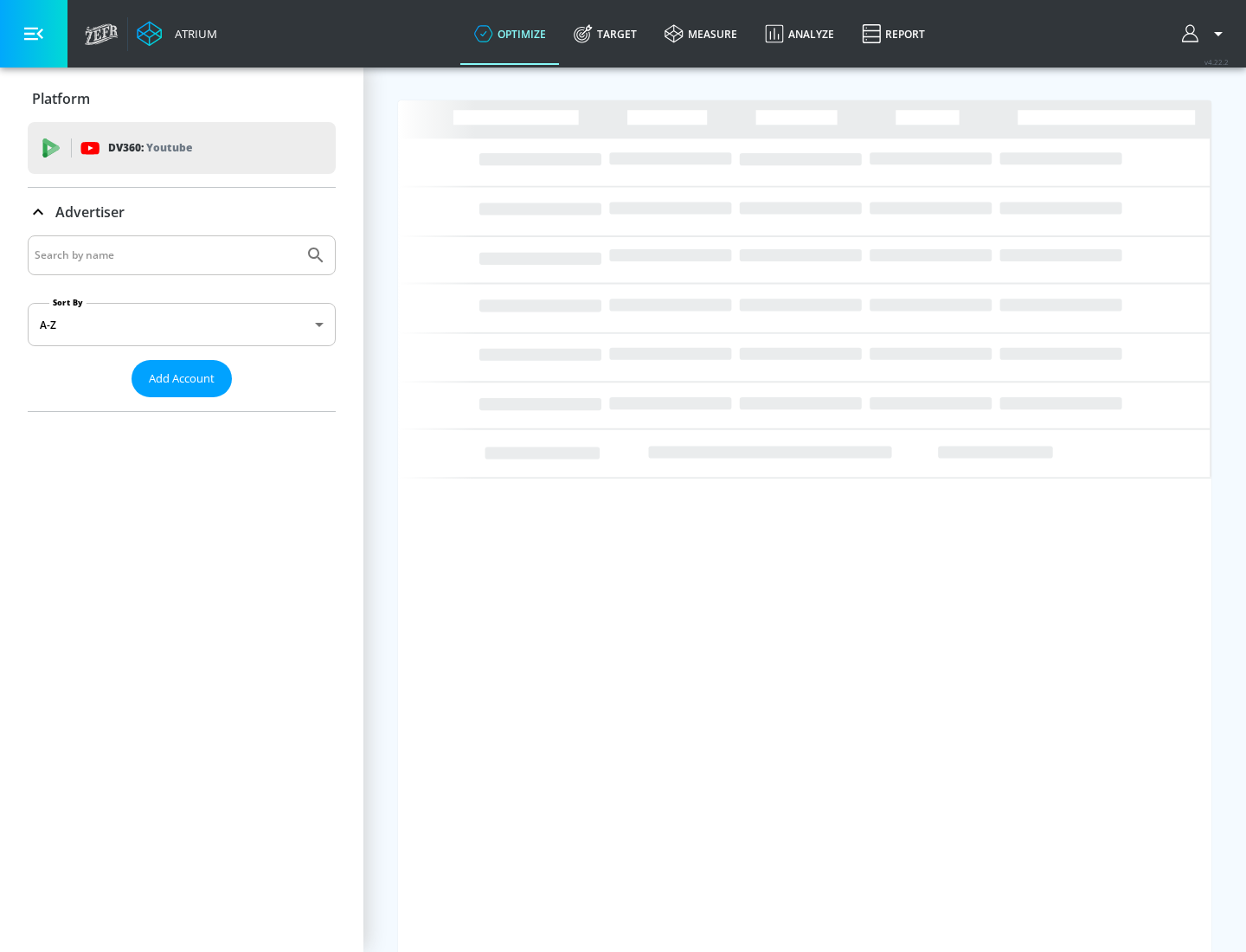 The height and width of the screenshot is (952, 1246). Describe the element at coordinates (60, 98) in the screenshot. I see `p: Platform` at that location.